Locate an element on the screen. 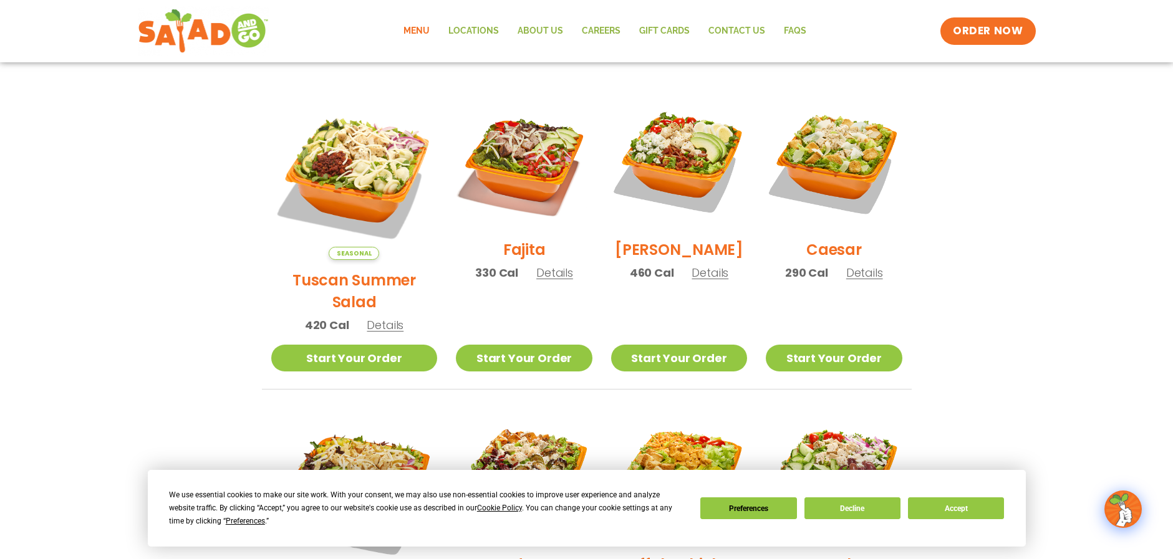  h2: Caesar is located at coordinates (834, 249).